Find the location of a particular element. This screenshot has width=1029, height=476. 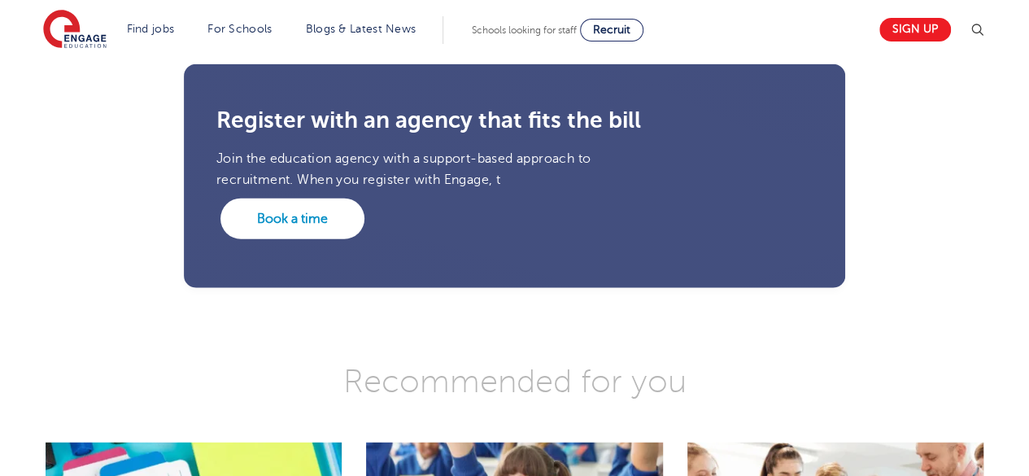

a: Book a time is located at coordinates (292, 219).